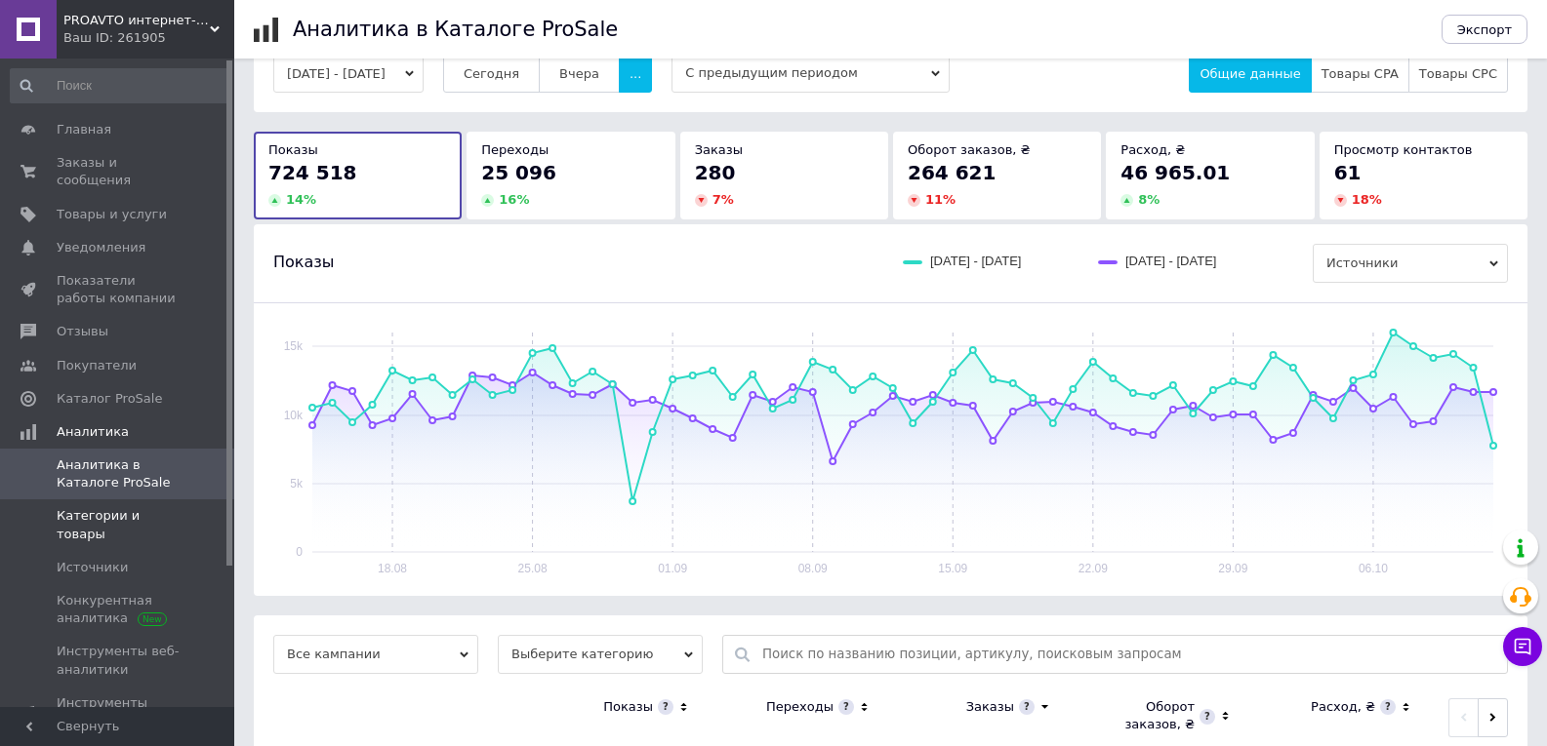  Describe the element at coordinates (672, 569) in the screenshot. I see `text: 01.09` at that location.